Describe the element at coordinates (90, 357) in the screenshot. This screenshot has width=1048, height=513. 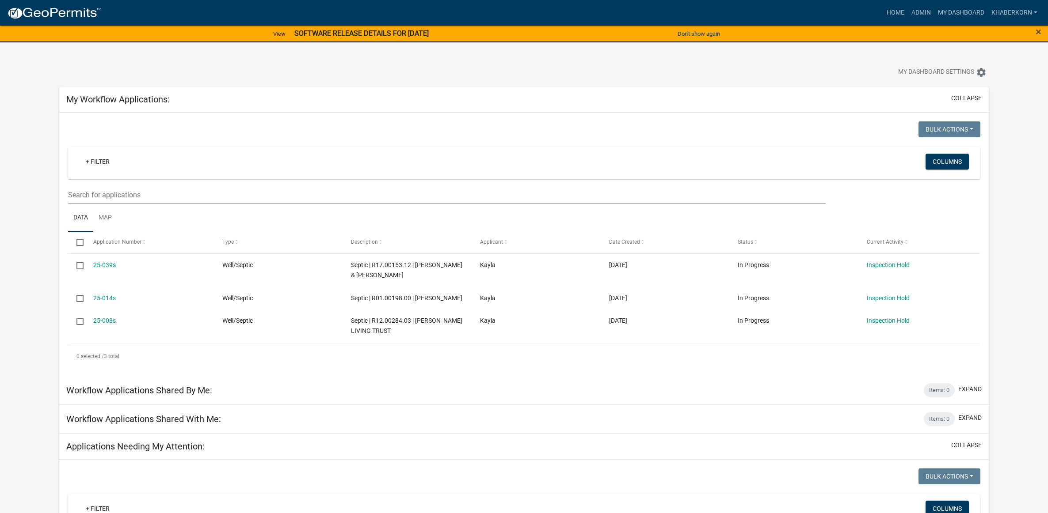
I see `span: 0 selected /` at that location.